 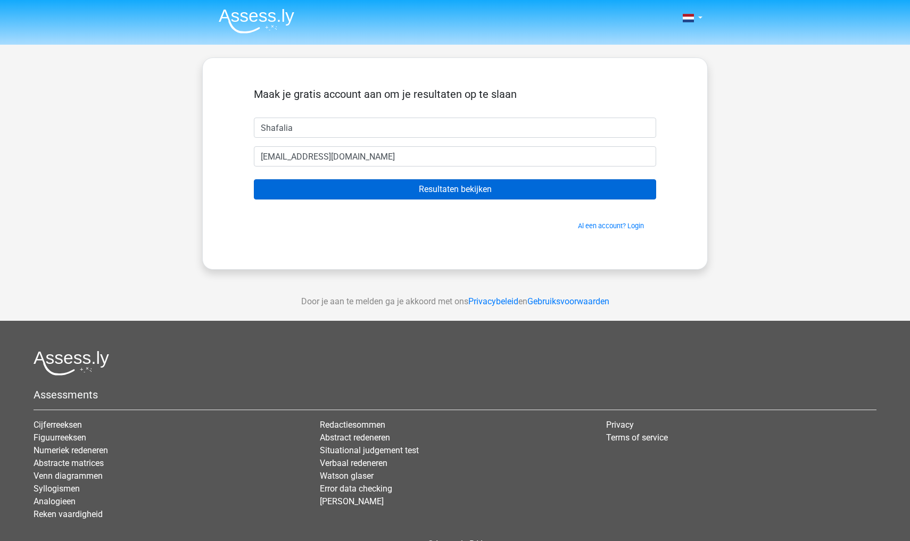 I want to click on a: Gebruiksvoorwaarden, so click(x=568, y=301).